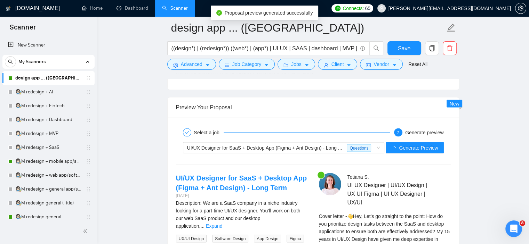 This screenshot has height=244, width=529. What do you see at coordinates (219, 13) in the screenshot?
I see `span: check-circle` at bounding box center [219, 13].